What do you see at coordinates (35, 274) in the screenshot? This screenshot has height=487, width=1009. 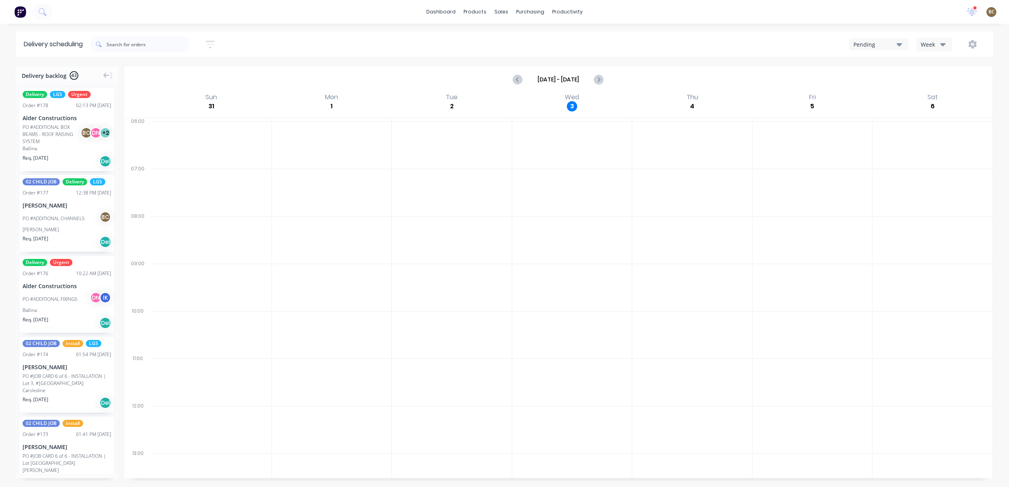 I see `div: Order # 176` at bounding box center [35, 274].